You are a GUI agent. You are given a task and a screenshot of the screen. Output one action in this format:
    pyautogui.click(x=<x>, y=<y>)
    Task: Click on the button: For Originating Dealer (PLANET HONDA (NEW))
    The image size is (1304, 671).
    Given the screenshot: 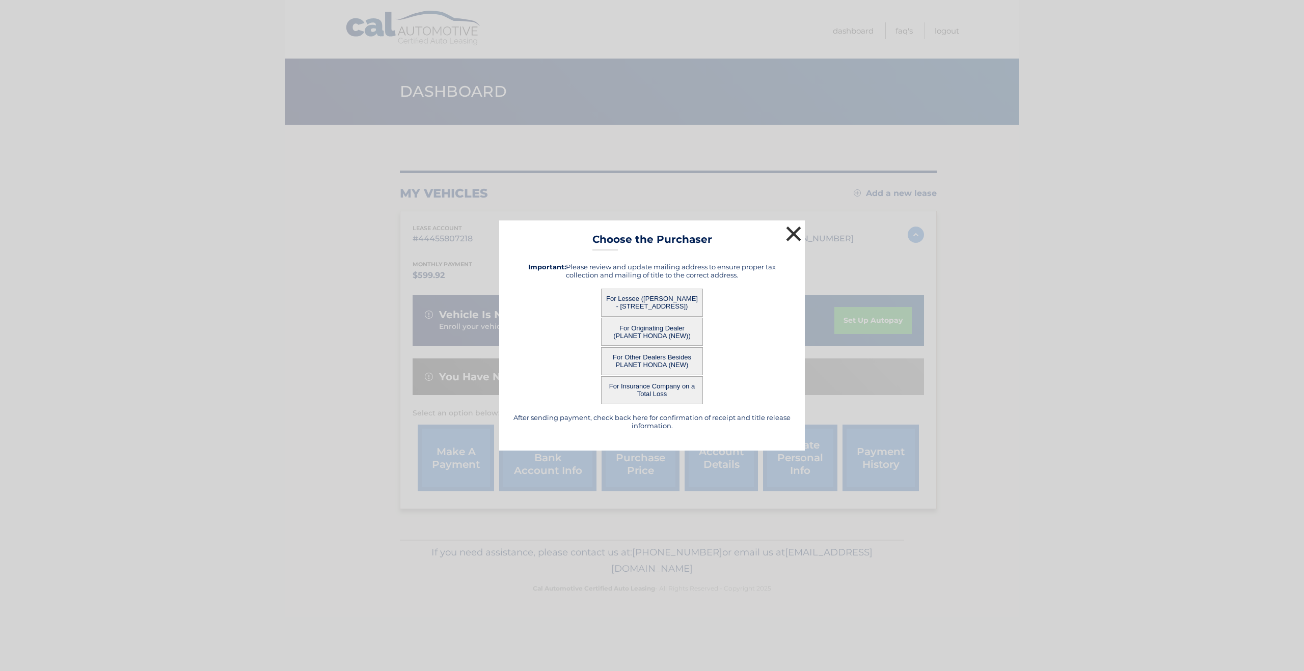 What is the action you would take?
    pyautogui.click(x=652, y=332)
    